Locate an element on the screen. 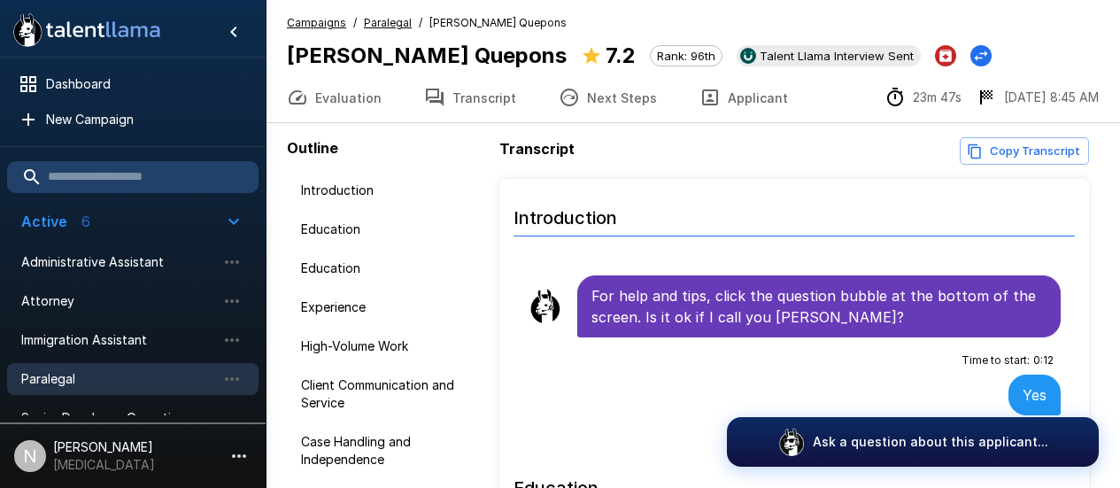  span: Time to start : is located at coordinates (995, 360).